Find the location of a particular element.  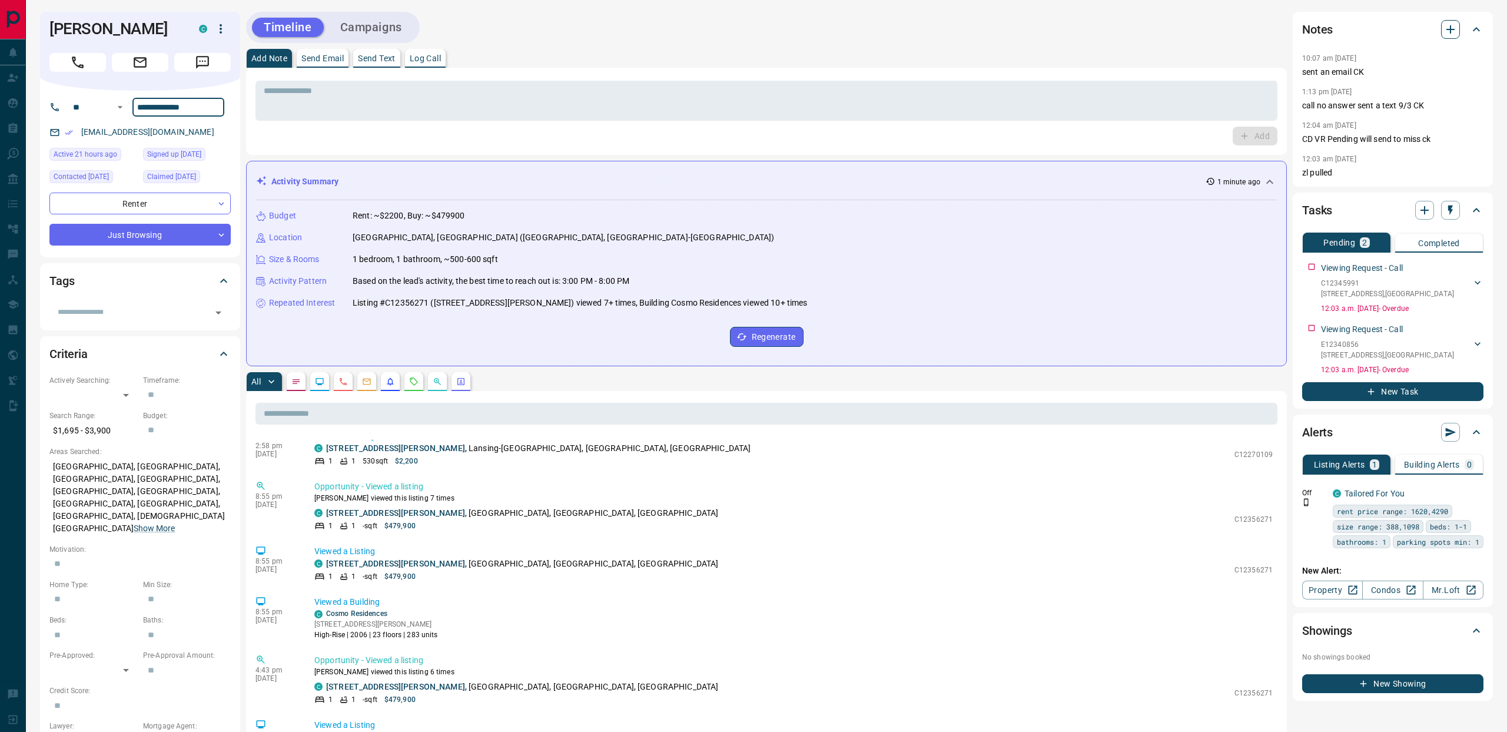

p: E12340856 is located at coordinates (1387, 344).